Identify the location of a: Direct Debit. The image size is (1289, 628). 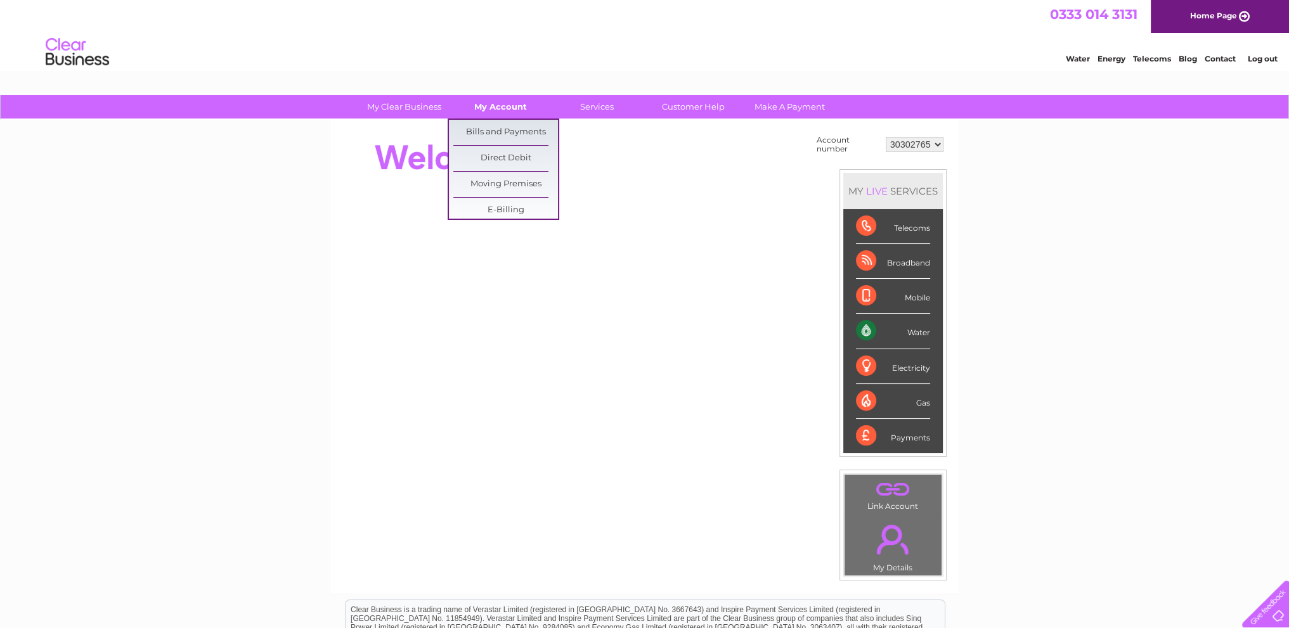
(505, 158).